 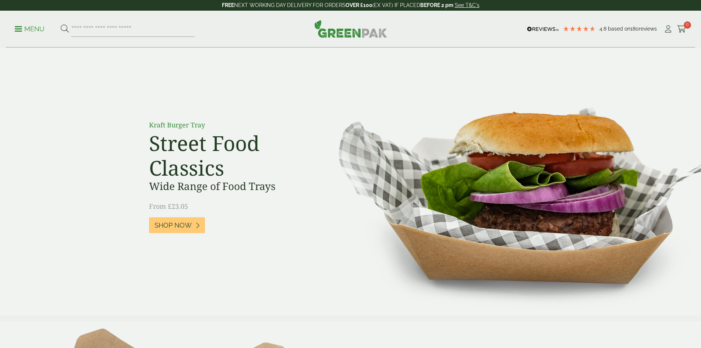 What do you see at coordinates (228, 5) in the screenshot?
I see `strong: FREE` at bounding box center [228, 5].